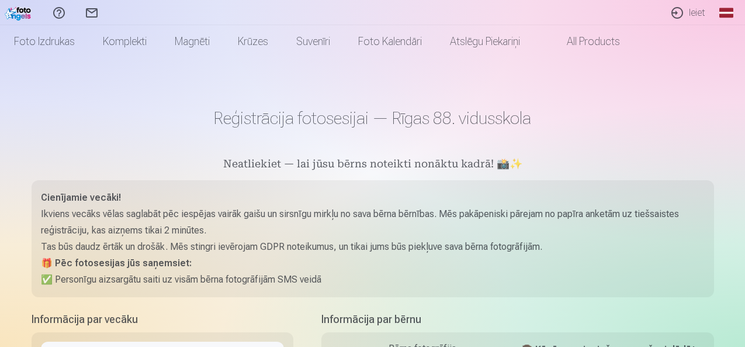 The image size is (745, 347). What do you see at coordinates (373, 118) in the screenshot?
I see `h1: Reģistrācija fotosesijai — Rīgas 88. vidusskola` at bounding box center [373, 118].